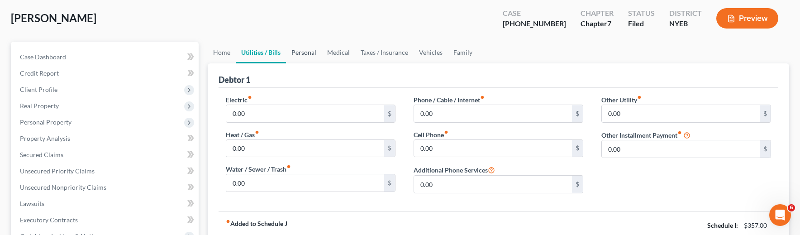 This screenshot has height=235, width=800. I want to click on a: Executory Contracts, so click(105, 220).